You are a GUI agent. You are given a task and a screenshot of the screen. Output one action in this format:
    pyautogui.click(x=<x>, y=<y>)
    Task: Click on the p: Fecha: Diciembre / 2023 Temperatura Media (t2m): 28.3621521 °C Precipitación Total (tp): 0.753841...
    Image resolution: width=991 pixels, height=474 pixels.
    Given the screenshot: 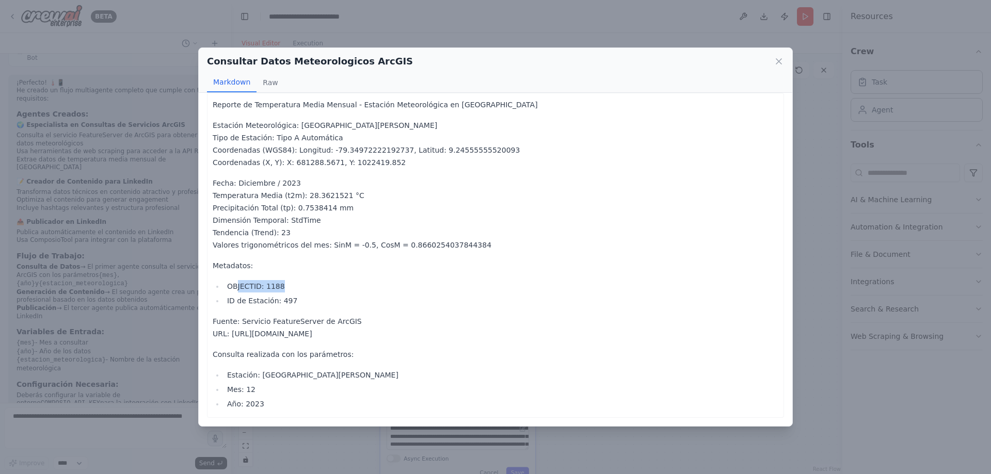 What is the action you would take?
    pyautogui.click(x=496, y=214)
    